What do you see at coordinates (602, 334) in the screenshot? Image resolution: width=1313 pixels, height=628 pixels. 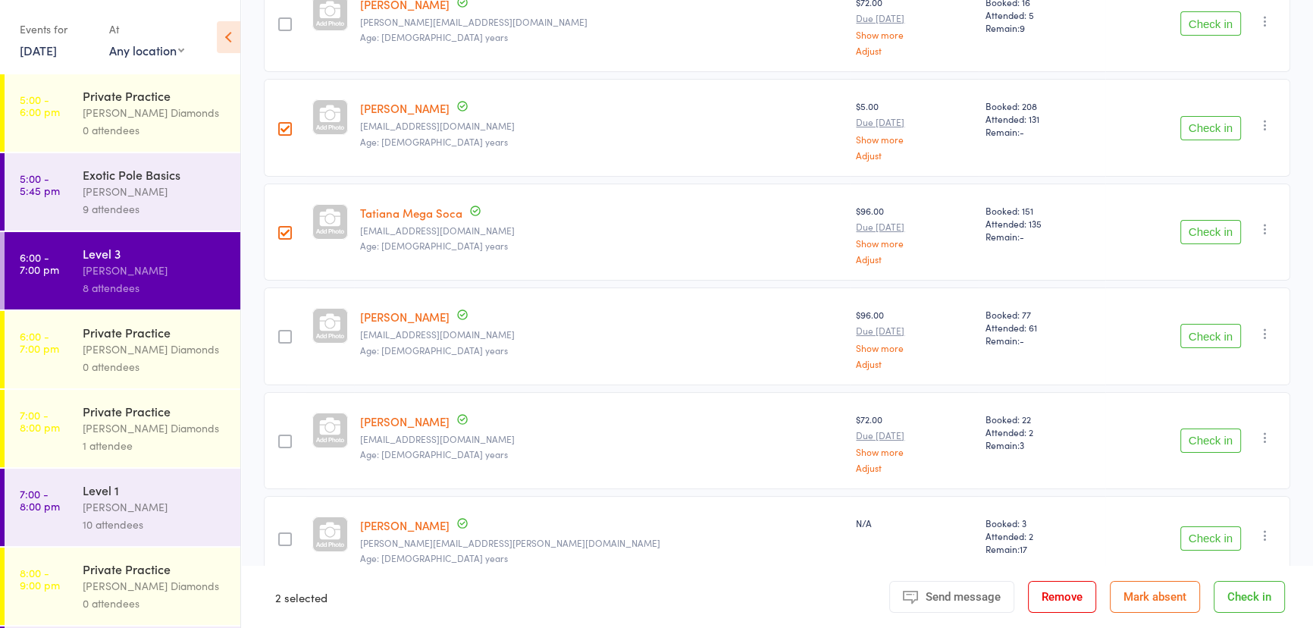 I see `small: melissamunozescobar@gmail.com` at bounding box center [602, 334].